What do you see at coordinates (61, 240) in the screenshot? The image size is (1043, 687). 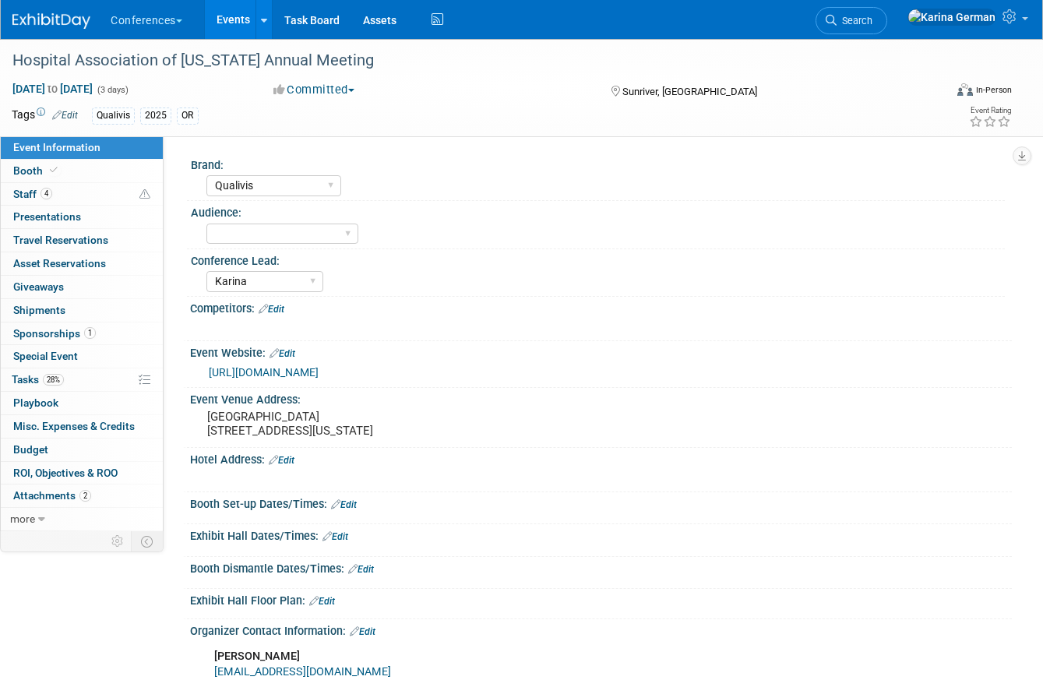 I see `span: Travel Reservations` at bounding box center [61, 240].